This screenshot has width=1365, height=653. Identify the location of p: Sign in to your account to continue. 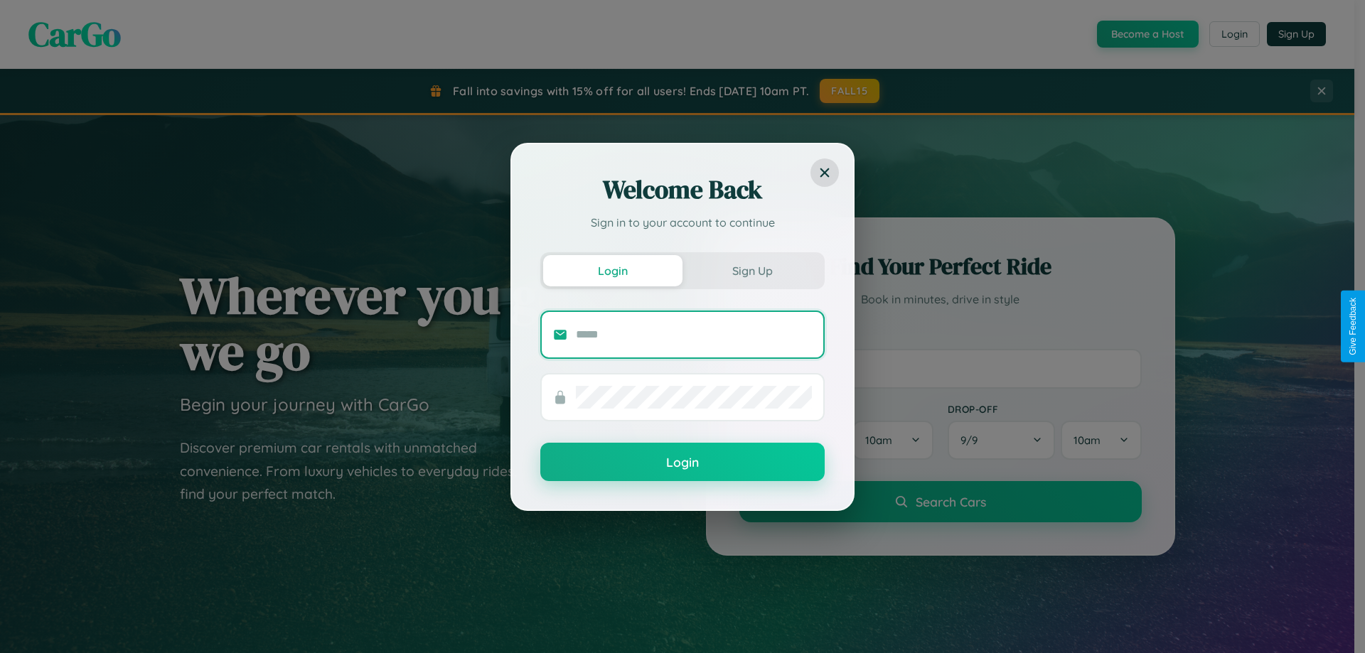
(683, 223).